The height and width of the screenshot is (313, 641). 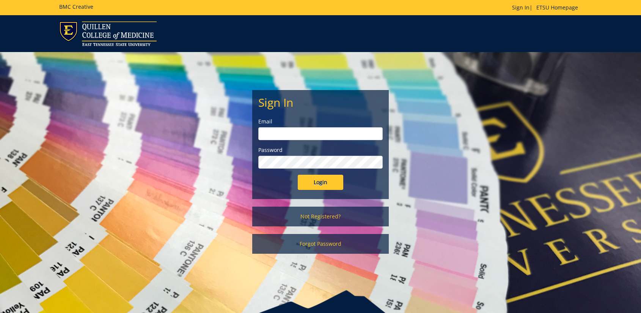 I want to click on label: Email, so click(x=321, y=121).